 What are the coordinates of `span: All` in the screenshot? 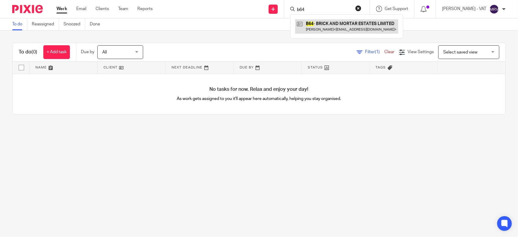 It's located at (104, 52).